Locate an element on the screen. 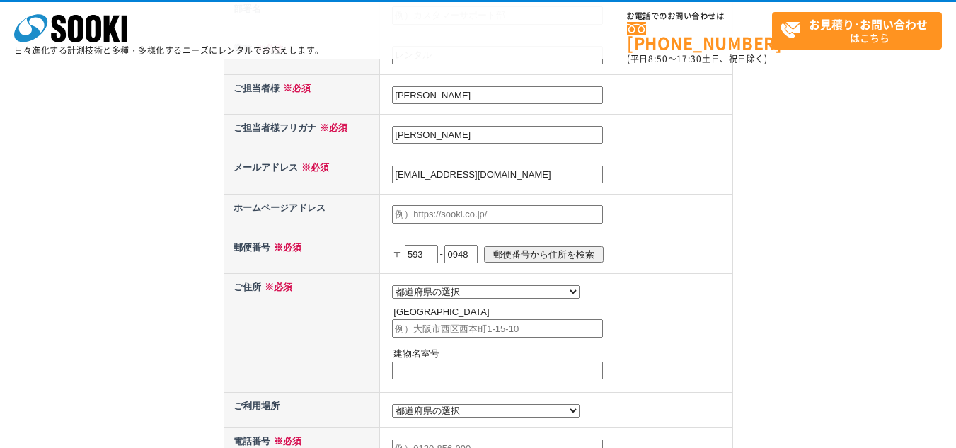  th: ご担当者様 is located at coordinates (302, 95).